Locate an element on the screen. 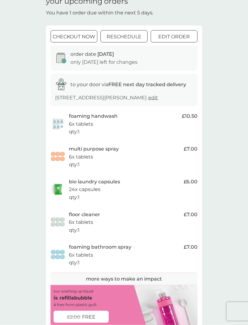 This screenshot has width=248, height=325. strong: FREE next day tracked delivery is located at coordinates (147, 84).